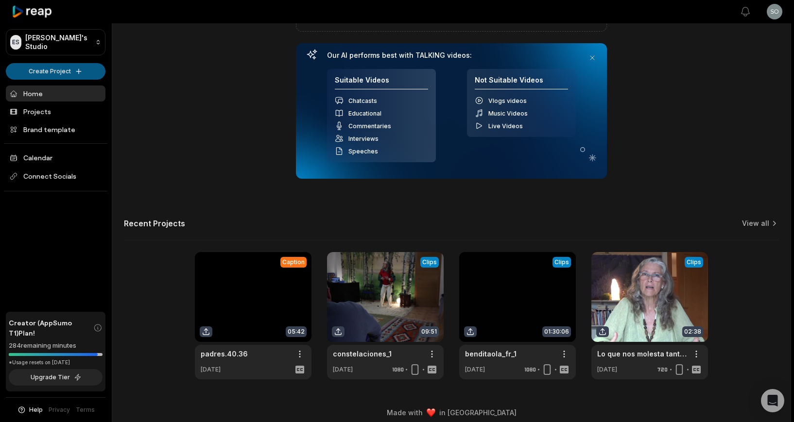 Image resolution: width=794 pixels, height=422 pixels. Describe the element at coordinates (772, 401) in the screenshot. I see `div: Open Intercom Messenger` at that location.